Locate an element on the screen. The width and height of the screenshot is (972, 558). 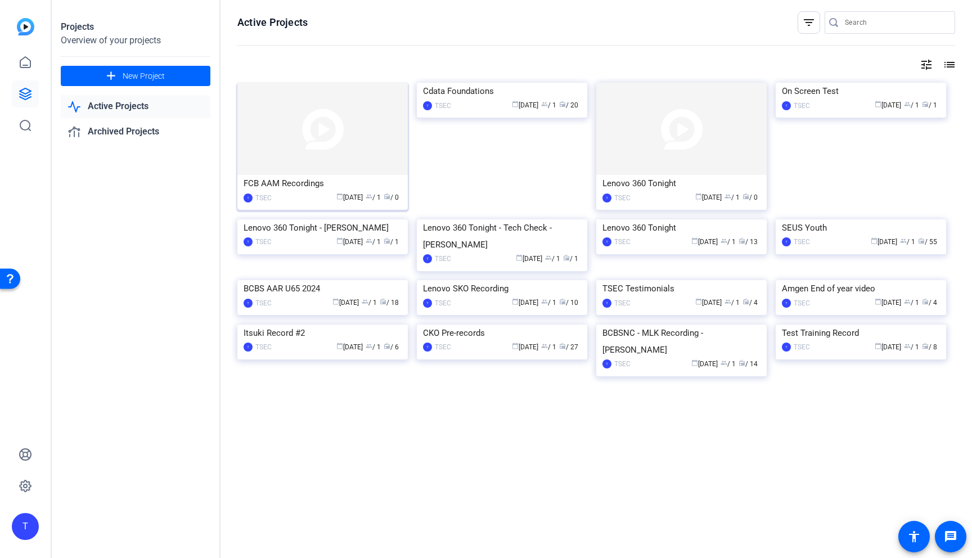
input: Search is located at coordinates (896, 23).